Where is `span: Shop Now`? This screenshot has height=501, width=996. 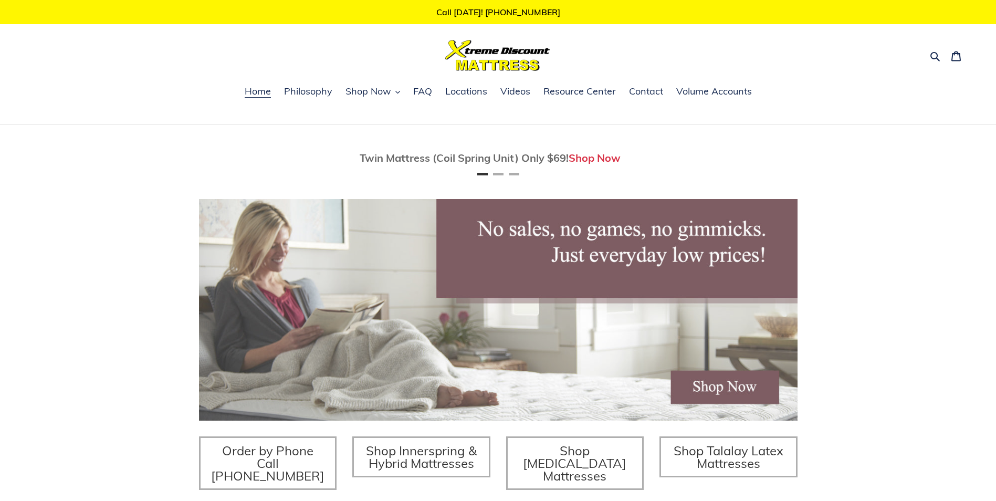 span: Shop Now is located at coordinates (368, 91).